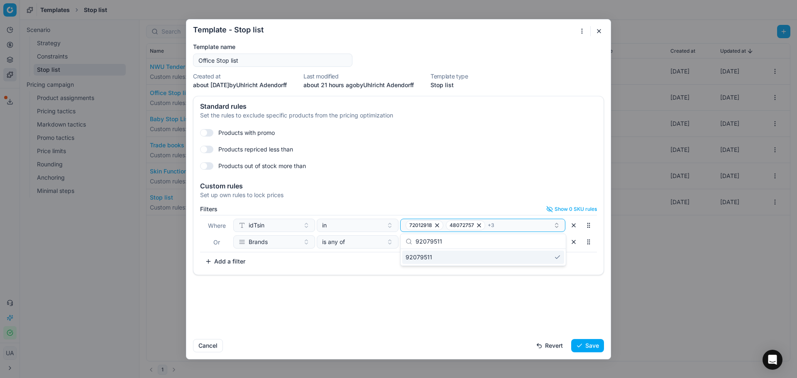 The height and width of the screenshot is (378, 797). I want to click on dt: Created at, so click(240, 76).